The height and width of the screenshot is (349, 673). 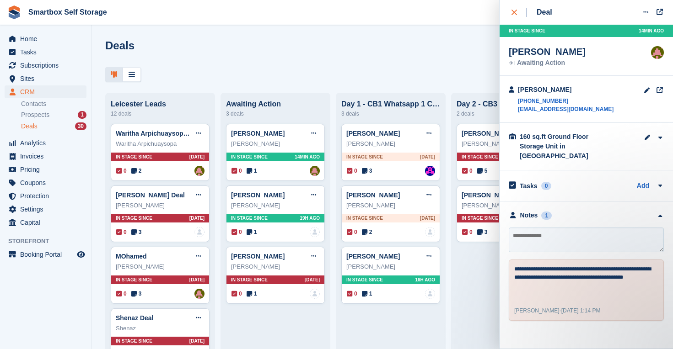 I want to click on div: Waritha Arpichuaysopa, so click(x=160, y=144).